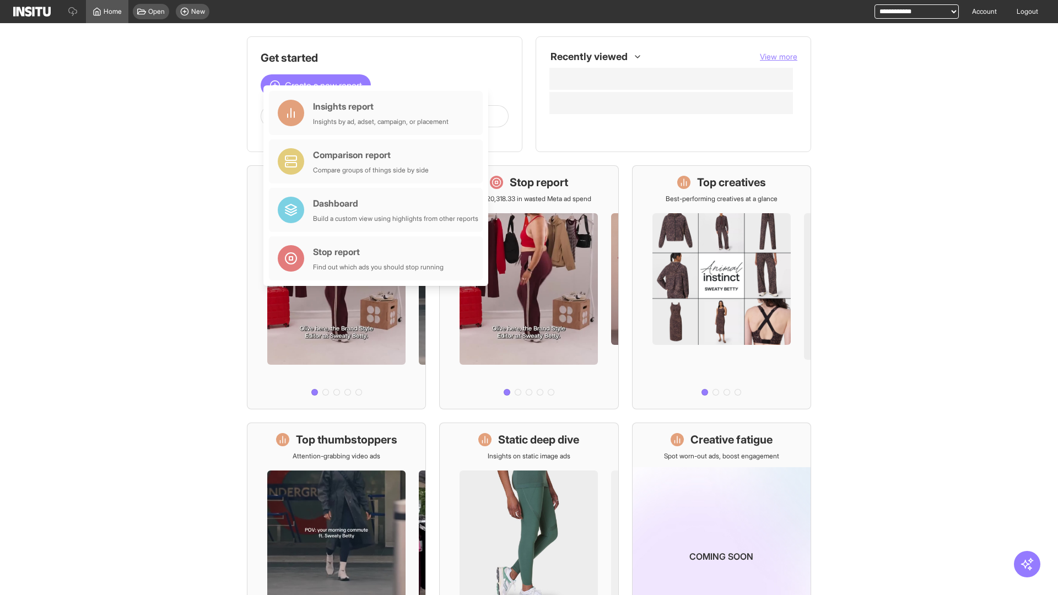 This screenshot has width=1058, height=595. Describe the element at coordinates (539, 440) in the screenshot. I see `h1: Static deep dive` at that location.